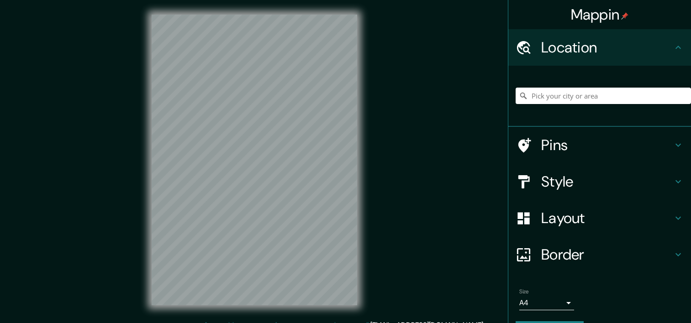 This screenshot has width=691, height=323. Describe the element at coordinates (607, 218) in the screenshot. I see `h4: Layout` at that location.